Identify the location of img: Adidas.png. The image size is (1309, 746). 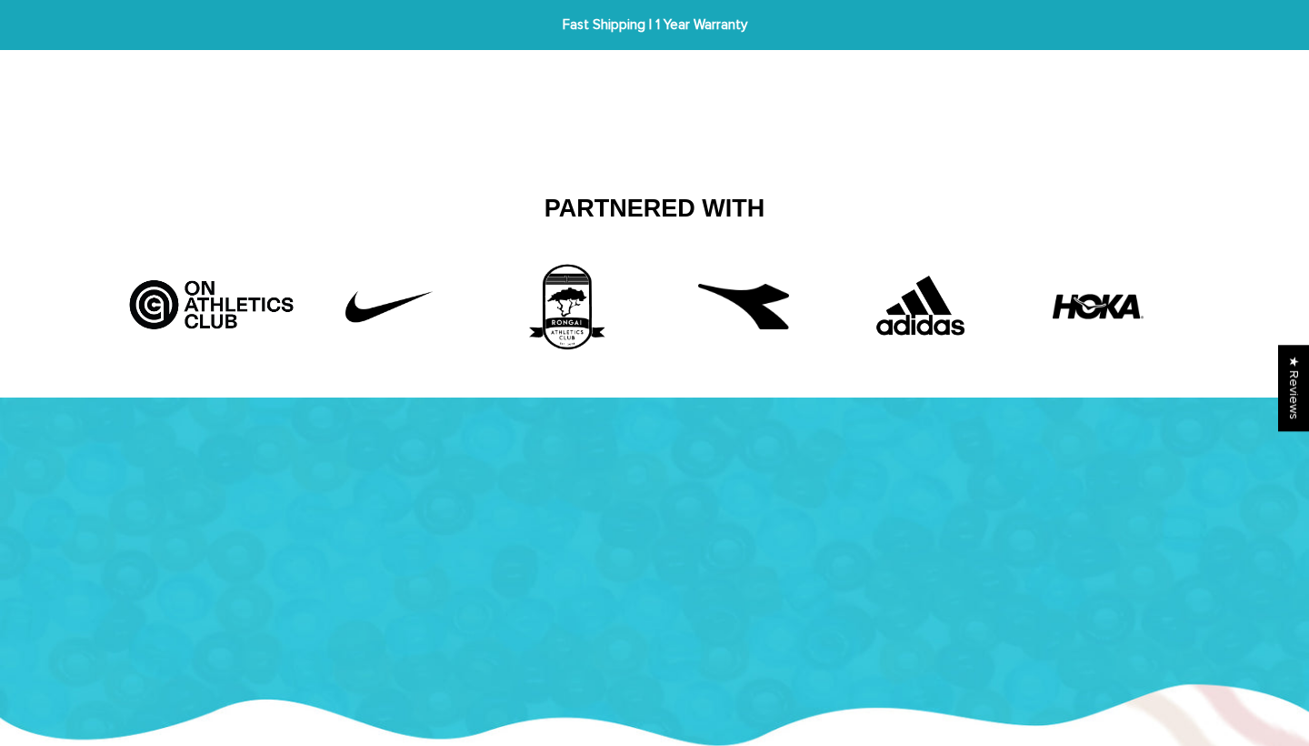
(921, 306).